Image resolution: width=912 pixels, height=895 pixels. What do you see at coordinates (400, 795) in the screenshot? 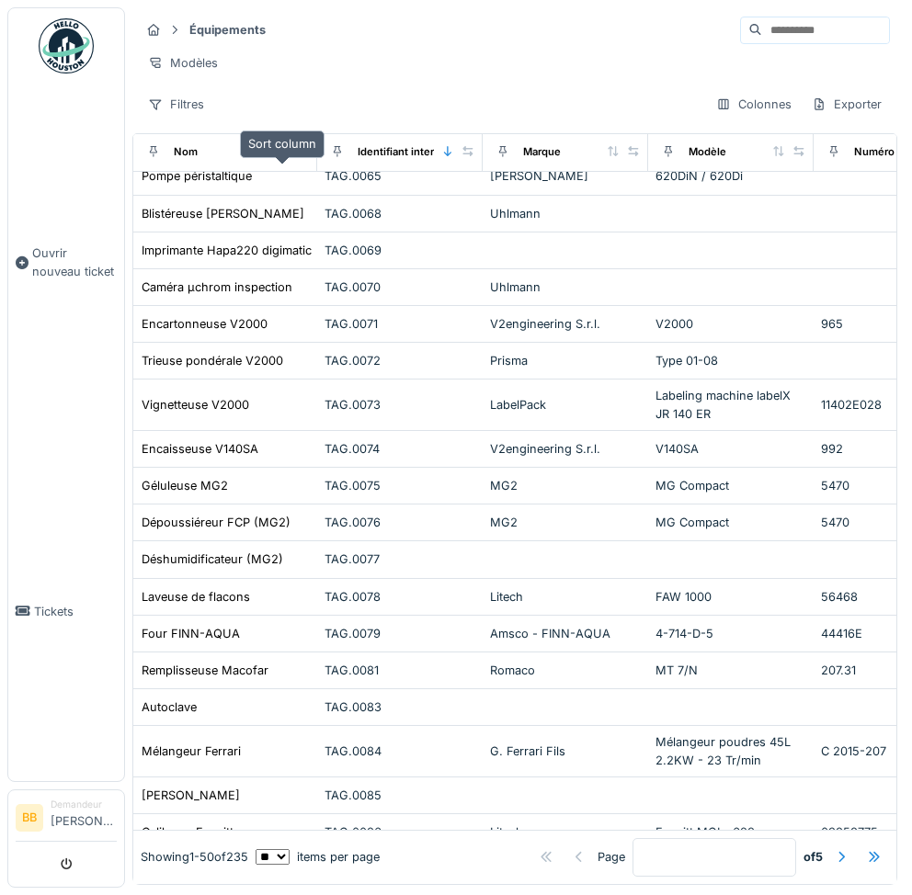
I see `div: TAG.0085` at bounding box center [400, 795].